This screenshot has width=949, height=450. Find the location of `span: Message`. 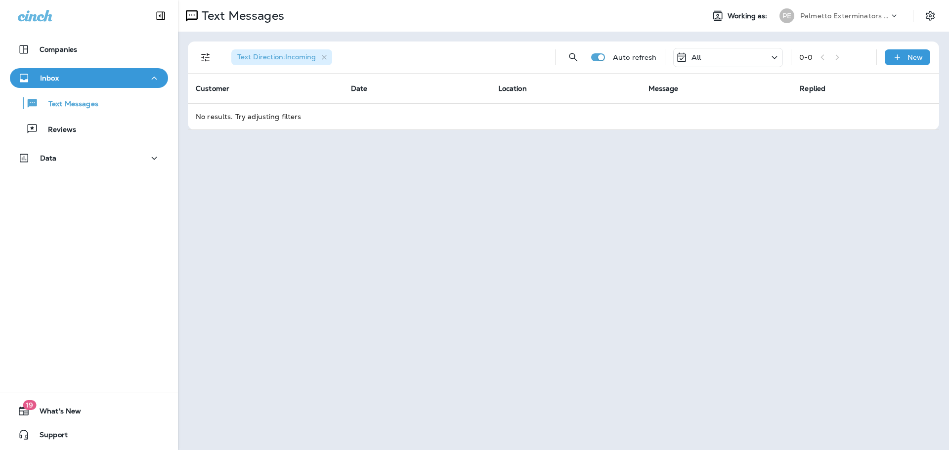

span: Message is located at coordinates (663, 88).